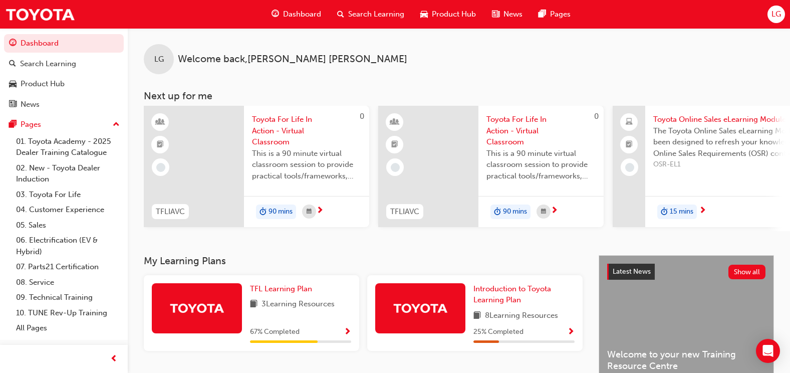 The width and height of the screenshot is (790, 373). Describe the element at coordinates (64, 84) in the screenshot. I see `a: Product Hub` at that location.